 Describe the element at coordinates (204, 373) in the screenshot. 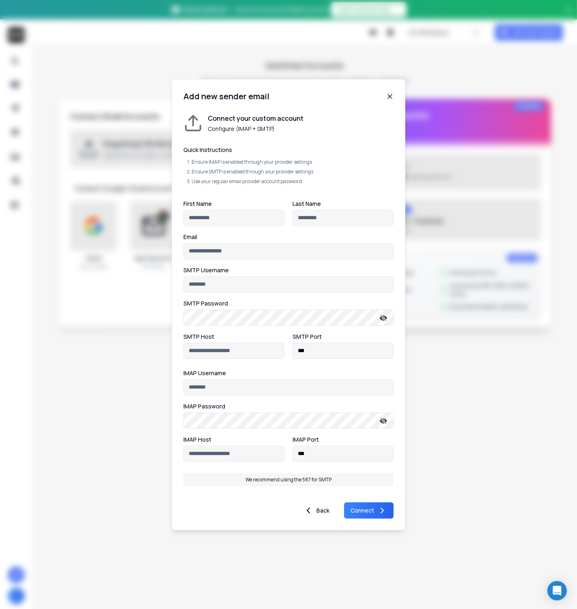

I see `label: IMAP Username` at that location.